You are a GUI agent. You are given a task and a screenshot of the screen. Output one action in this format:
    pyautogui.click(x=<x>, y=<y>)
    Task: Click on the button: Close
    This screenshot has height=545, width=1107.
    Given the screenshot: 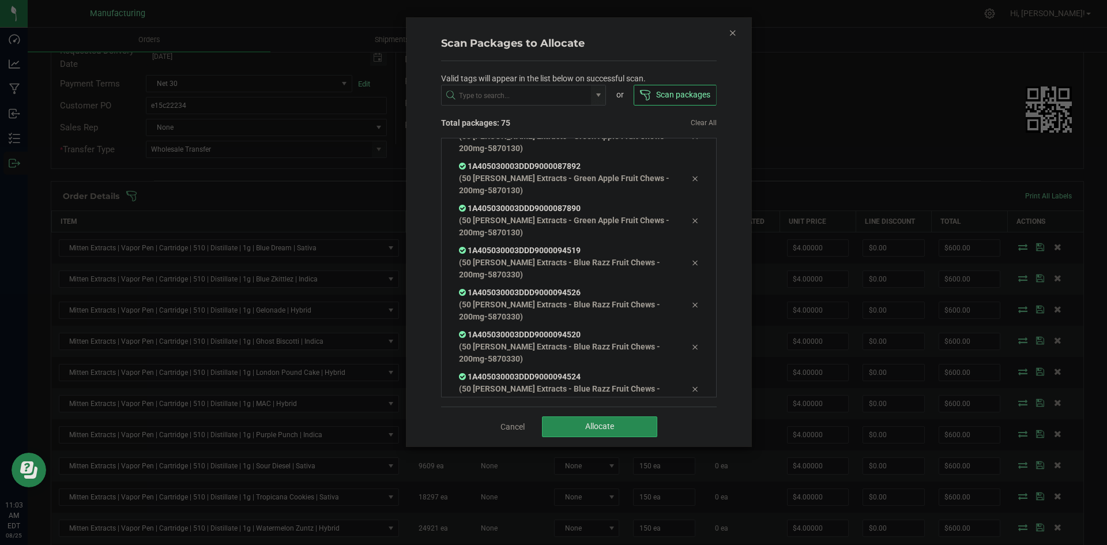 What is the action you would take?
    pyautogui.click(x=733, y=32)
    